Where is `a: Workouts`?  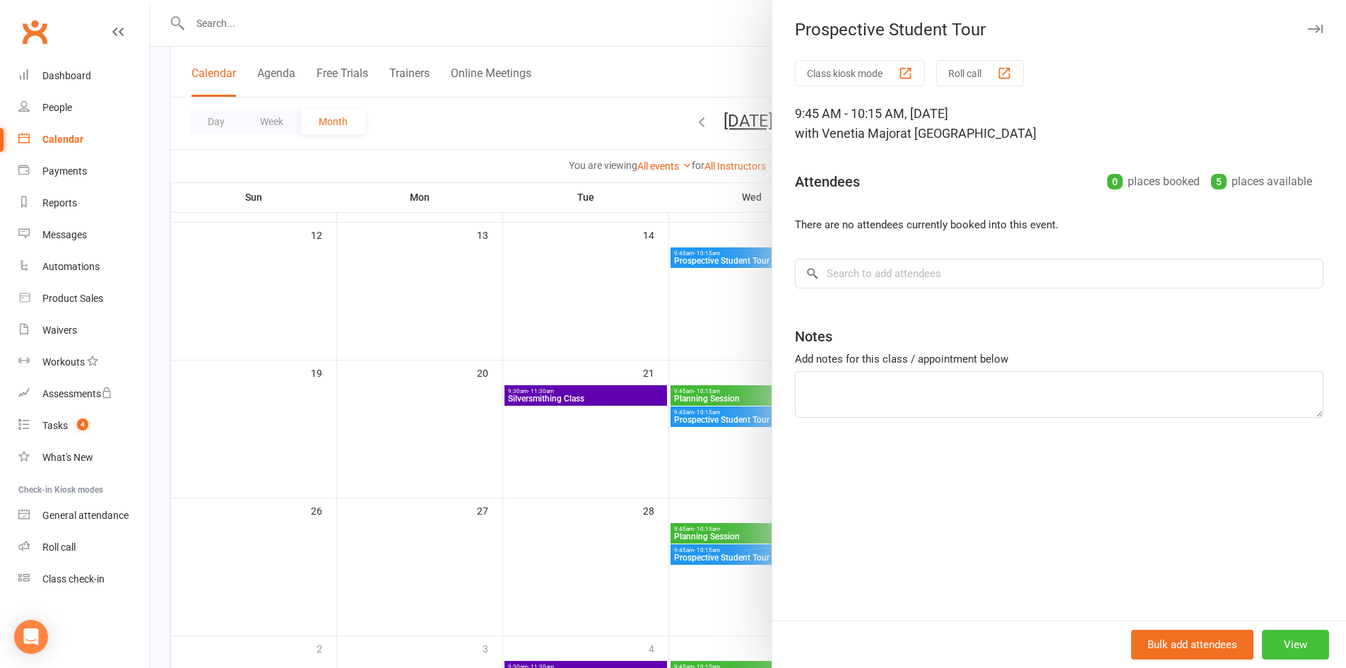 a: Workouts is located at coordinates (83, 362).